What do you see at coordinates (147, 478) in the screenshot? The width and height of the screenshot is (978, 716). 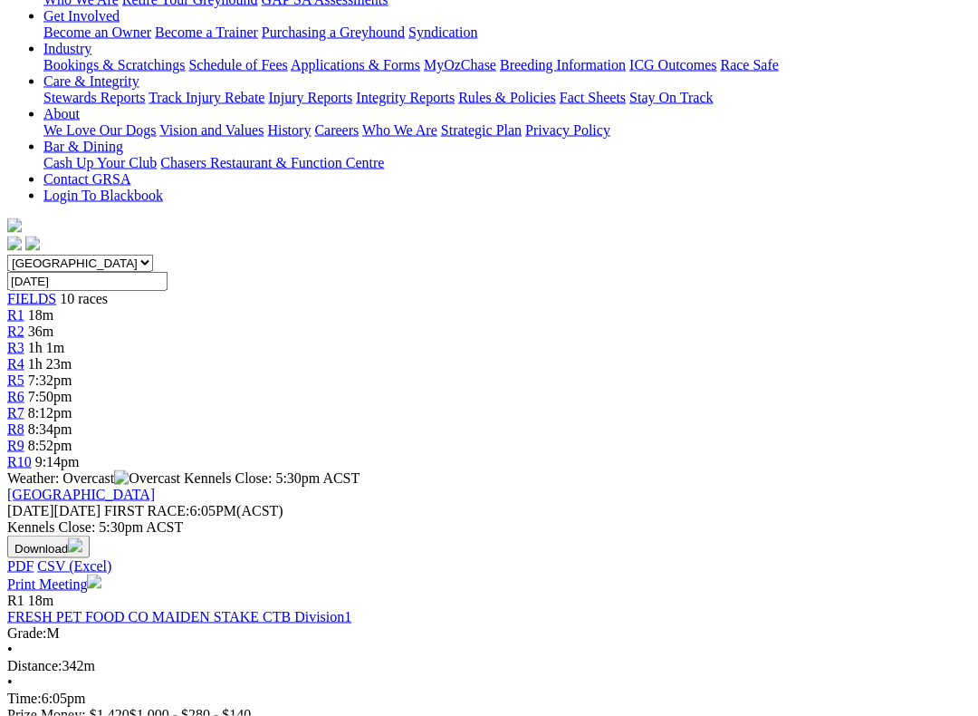 I see `img: Overcast` at bounding box center [147, 478].